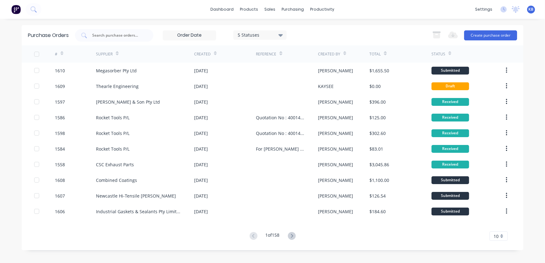 The height and width of the screenshot is (263, 545). What do you see at coordinates (189, 35) in the screenshot?
I see `input: Order Date` at bounding box center [189, 35].